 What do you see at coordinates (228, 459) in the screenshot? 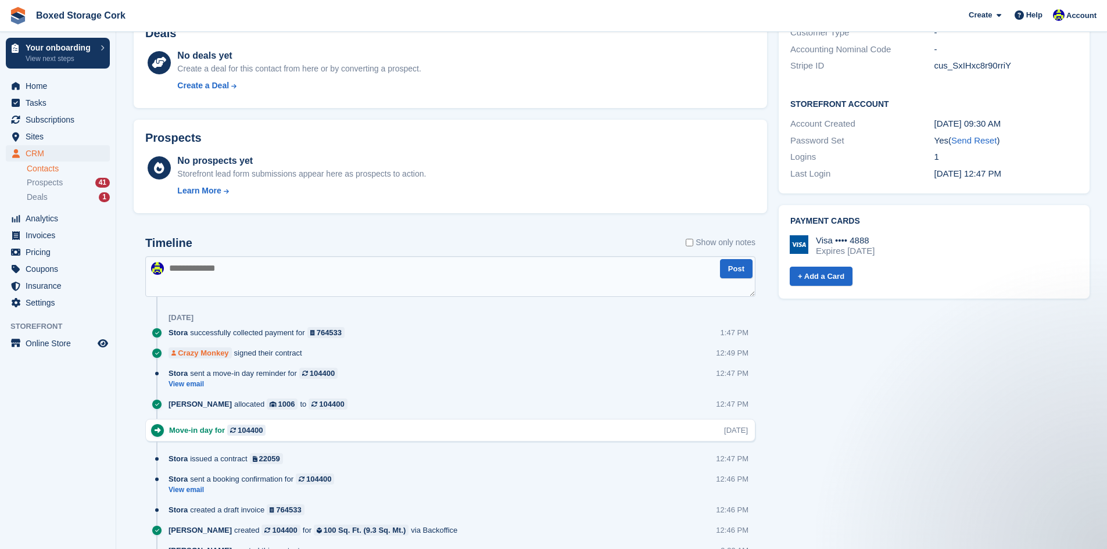
I see `div: issued a contract` at bounding box center [228, 459].